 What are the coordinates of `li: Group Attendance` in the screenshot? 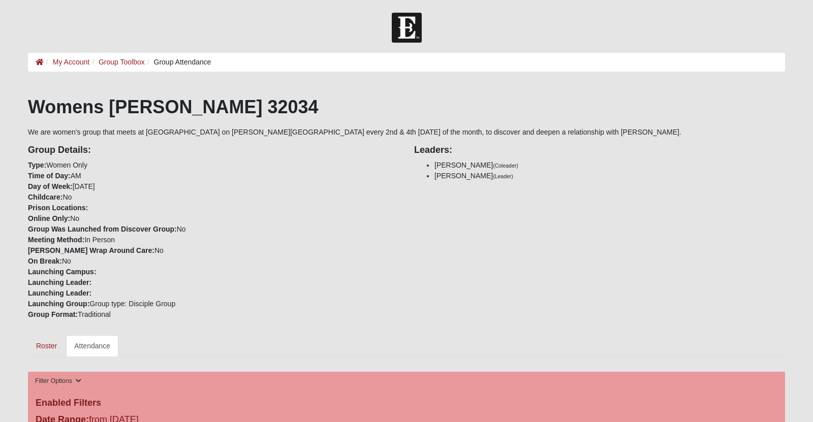 It's located at (178, 62).